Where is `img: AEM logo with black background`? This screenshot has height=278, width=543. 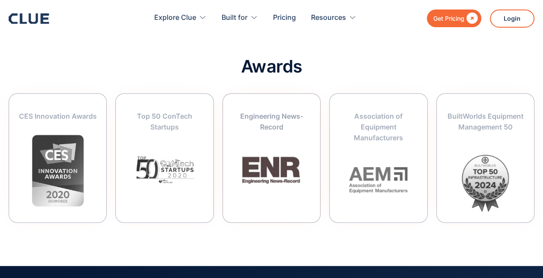
img: AEM logo with black background is located at coordinates (378, 174).